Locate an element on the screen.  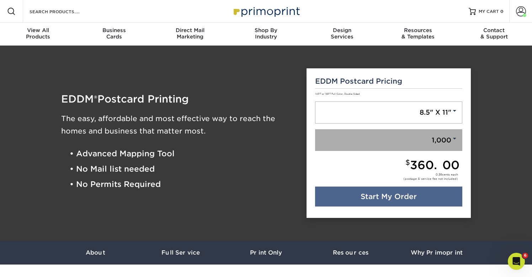
a: Direct MailMarketing is located at coordinates (190, 34).